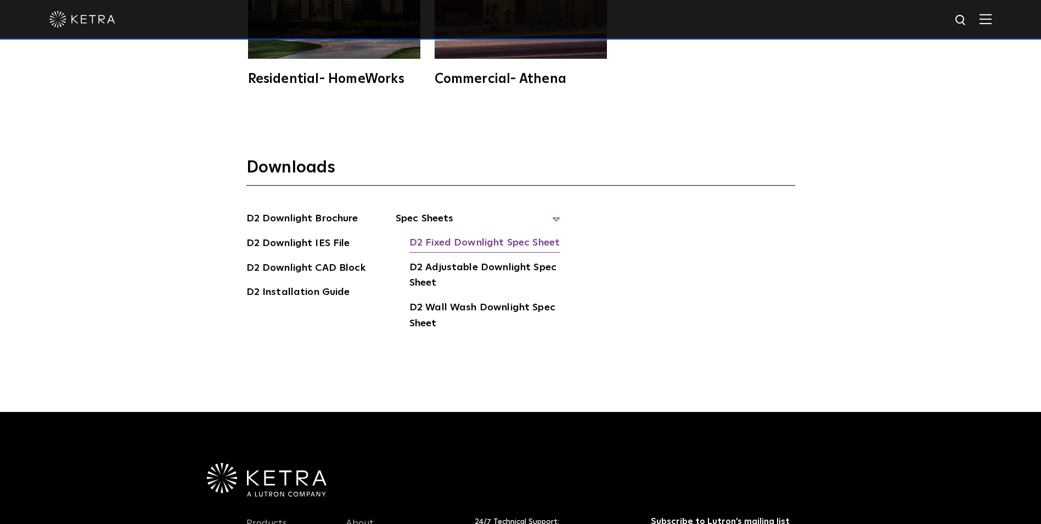 The image size is (1041, 524). I want to click on img: Hamburger%20Nav.svg, so click(986, 19).